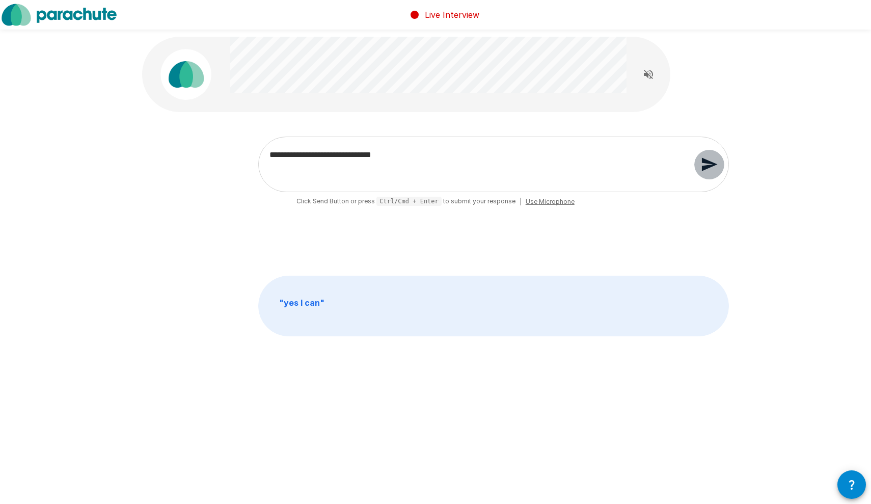  What do you see at coordinates (186, 74) in the screenshot?
I see `img: parachute_avatar.png` at bounding box center [186, 74].